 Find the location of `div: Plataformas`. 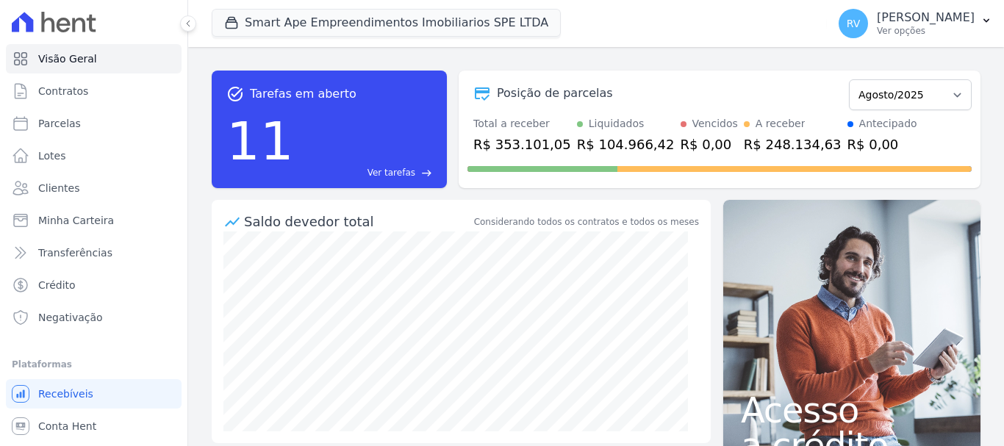

div: Plataformas is located at coordinates (93, 364).